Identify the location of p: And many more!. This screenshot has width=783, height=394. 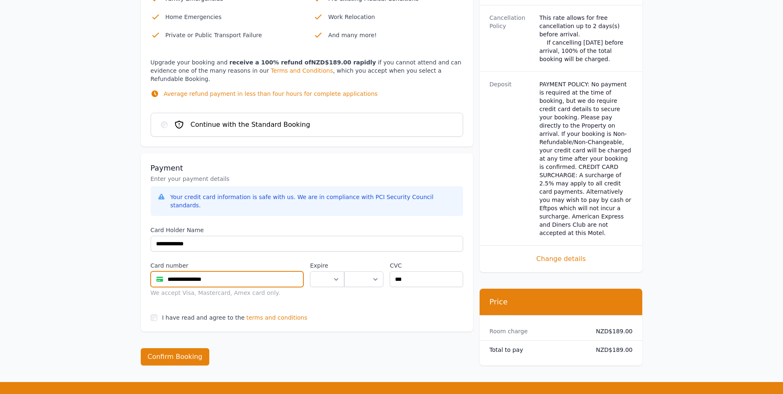
(395, 35).